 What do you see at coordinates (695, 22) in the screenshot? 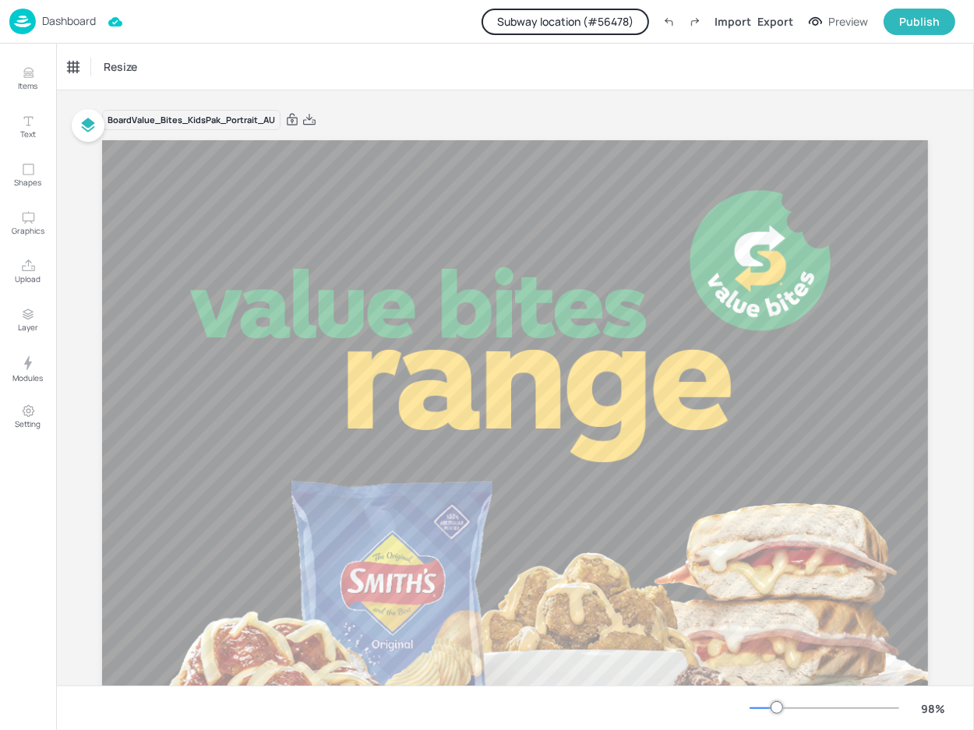
I see `label: Redo (Ctrl + Y)` at bounding box center [695, 22].